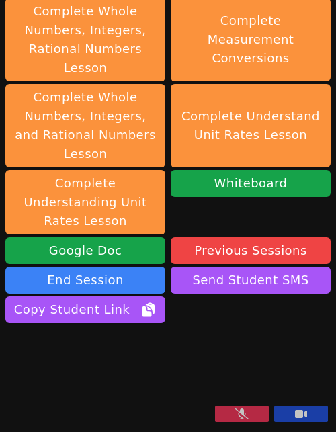 Image resolution: width=336 pixels, height=432 pixels. Describe the element at coordinates (85, 251) in the screenshot. I see `a: Google Doc` at that location.